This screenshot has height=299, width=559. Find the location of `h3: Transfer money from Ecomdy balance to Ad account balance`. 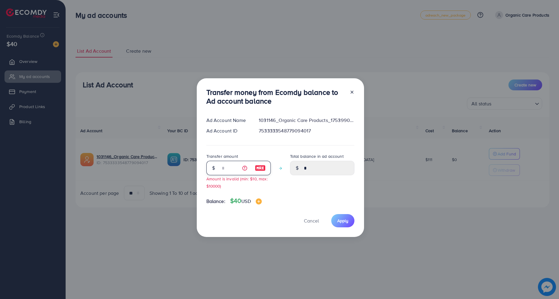

h3: Transfer money from Ecomdy balance to Ad account balance is located at coordinates (276, 97).